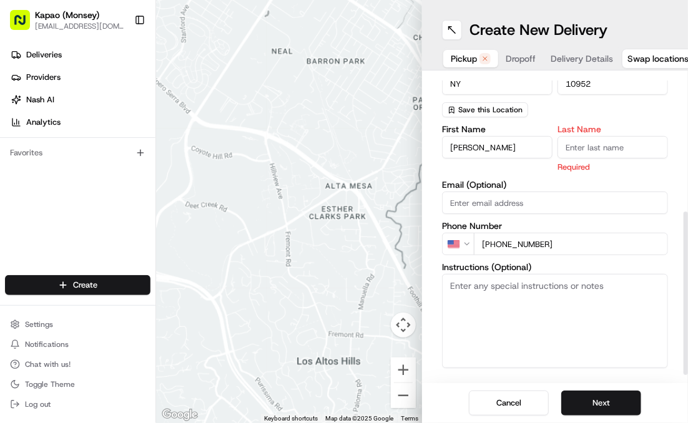 Image resolution: width=688 pixels, height=423 pixels. What do you see at coordinates (80, 100) in the screenshot?
I see `a: Nash AI` at bounding box center [80, 100].